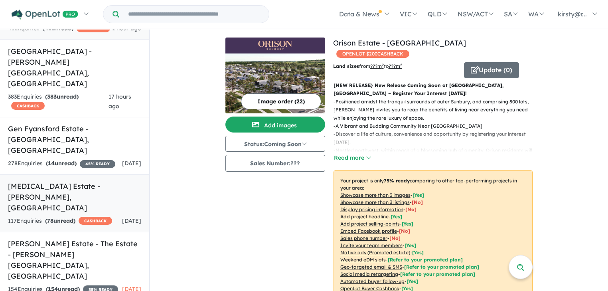  What do you see at coordinates (60, 221) in the screenshot?
I see `div: 117 Enquir ies` at bounding box center [60, 221].